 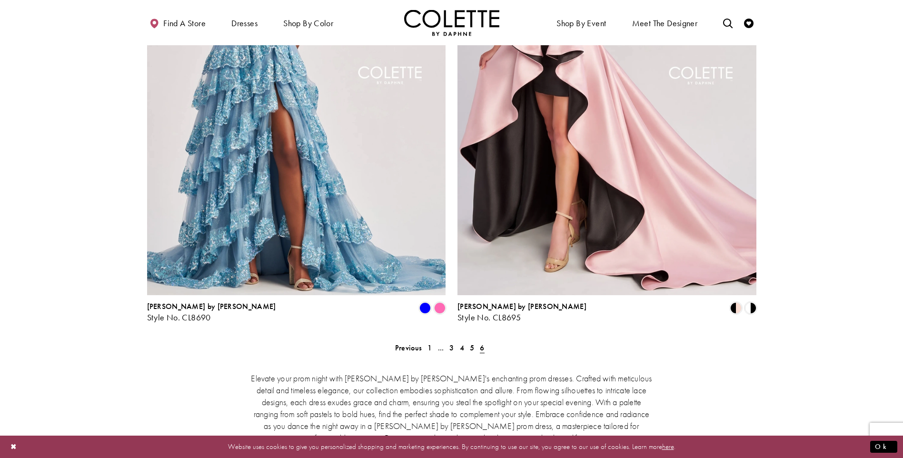 What do you see at coordinates (451, 348) in the screenshot?
I see `a: 3` at bounding box center [451, 348].